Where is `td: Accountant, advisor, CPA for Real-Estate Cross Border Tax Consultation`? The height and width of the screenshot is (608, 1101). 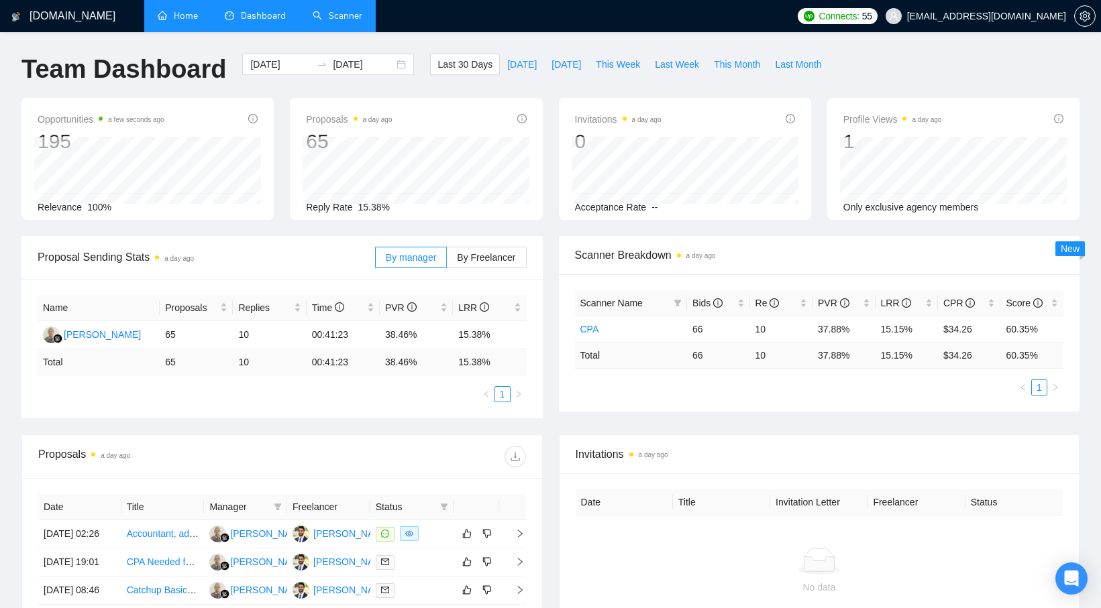 td: Accountant, advisor, CPA for Real-Estate Cross Border Tax Consultation is located at coordinates (163, 535).